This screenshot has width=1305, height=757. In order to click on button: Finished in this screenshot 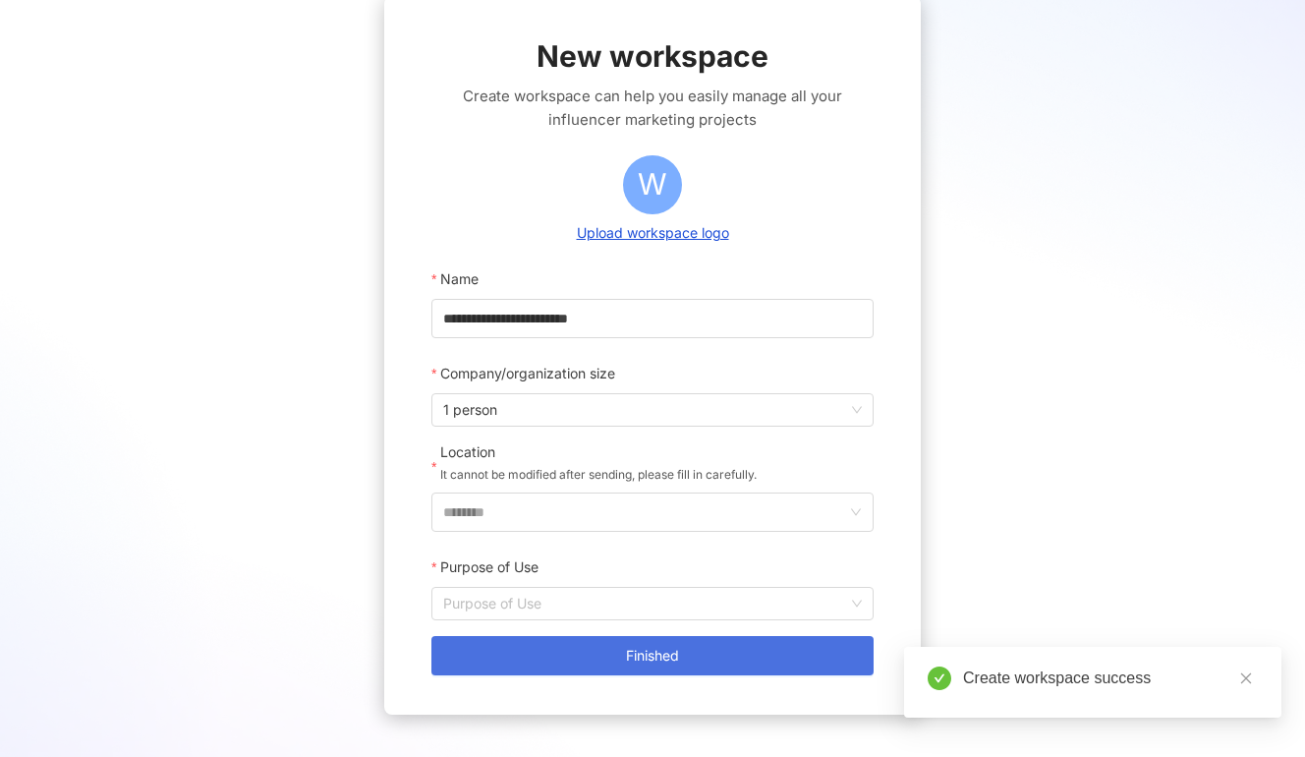, I will do `click(652, 655)`.